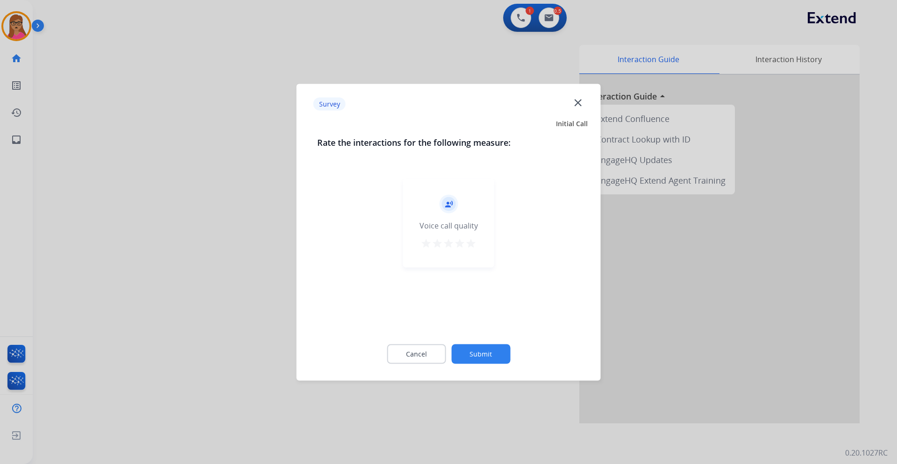 Image resolution: width=897 pixels, height=464 pixels. What do you see at coordinates (448, 204) in the screenshot?
I see `mat-icon: record_voice_over` at bounding box center [448, 204].